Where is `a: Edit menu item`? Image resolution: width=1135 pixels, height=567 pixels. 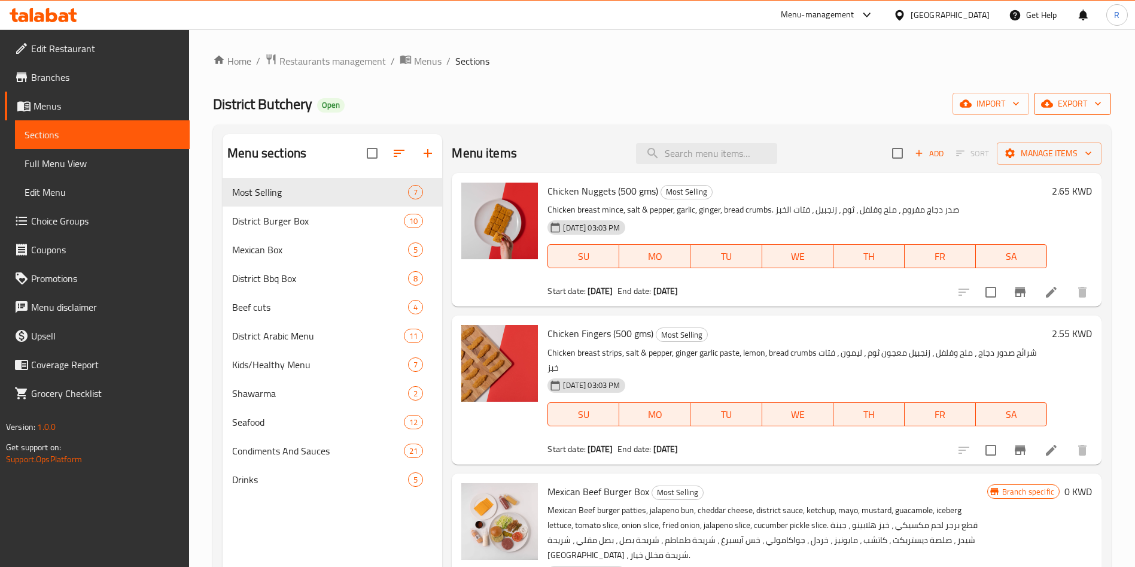 a: Edit menu item is located at coordinates (1052, 292).